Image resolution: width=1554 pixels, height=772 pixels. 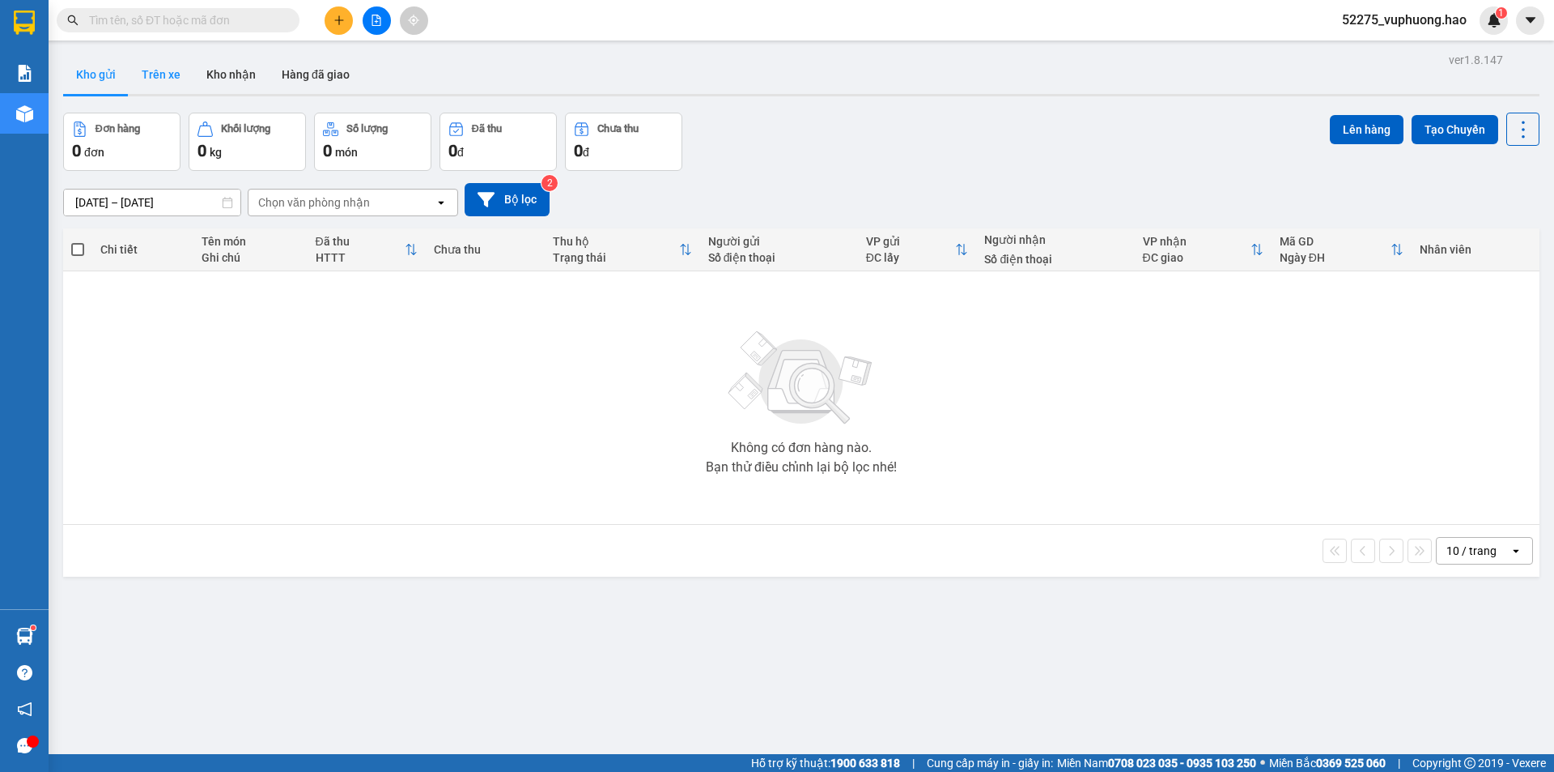 I want to click on div: 10 / trang, so click(x=1472, y=551).